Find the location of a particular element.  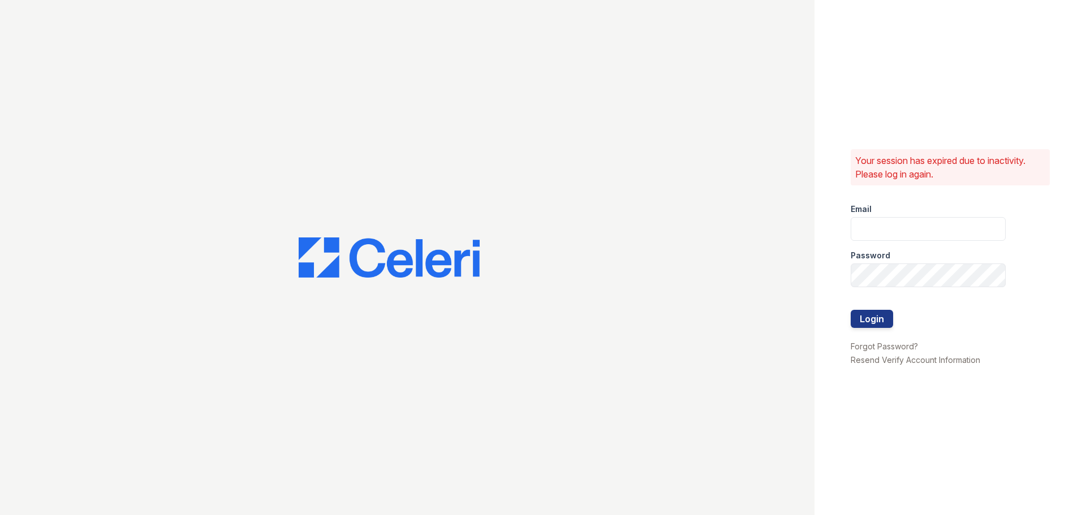

label: Password is located at coordinates (870, 256).